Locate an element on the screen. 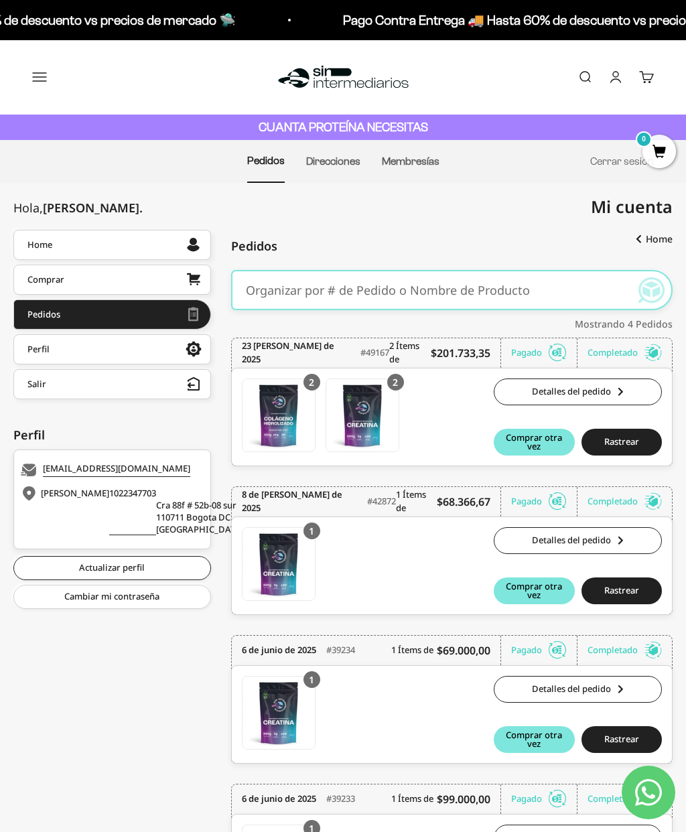 Image resolution: width=686 pixels, height=832 pixels. a: Membresías is located at coordinates (411, 161).